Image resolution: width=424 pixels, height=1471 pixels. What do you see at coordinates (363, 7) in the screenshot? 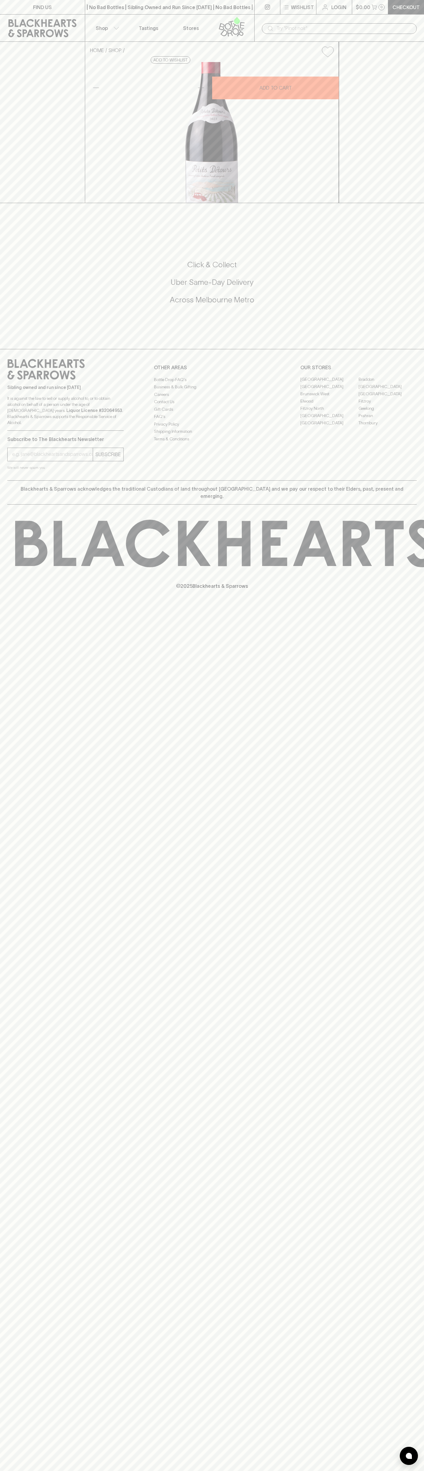
I see `p: $0.00` at bounding box center [363, 7].